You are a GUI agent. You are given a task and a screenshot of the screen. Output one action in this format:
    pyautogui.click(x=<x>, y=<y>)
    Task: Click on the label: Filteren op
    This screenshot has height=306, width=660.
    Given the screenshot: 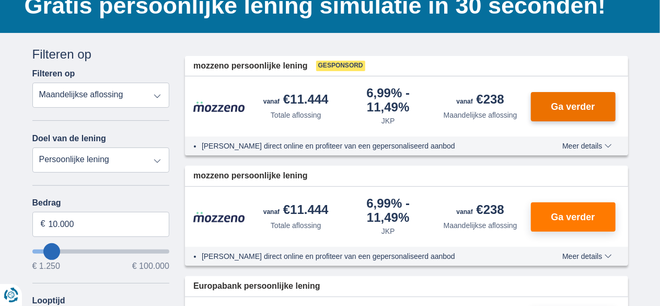 What is the action you would take?
    pyautogui.click(x=54, y=74)
    